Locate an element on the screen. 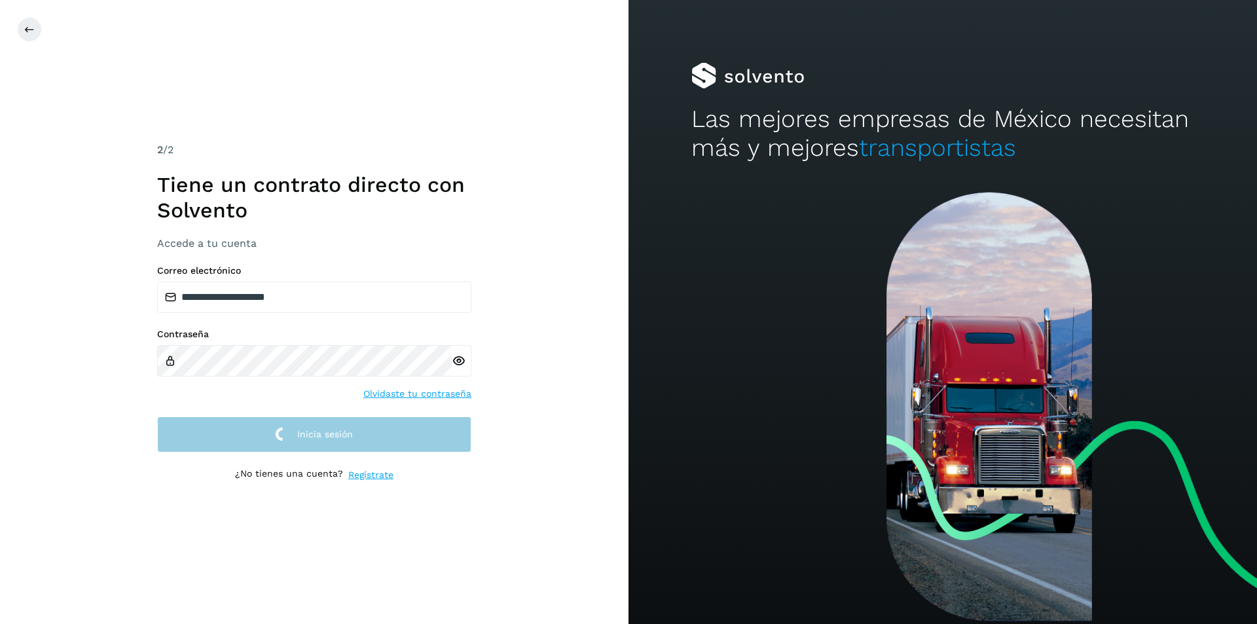 The height and width of the screenshot is (624, 1257). label: Correo electrónico is located at coordinates (314, 270).